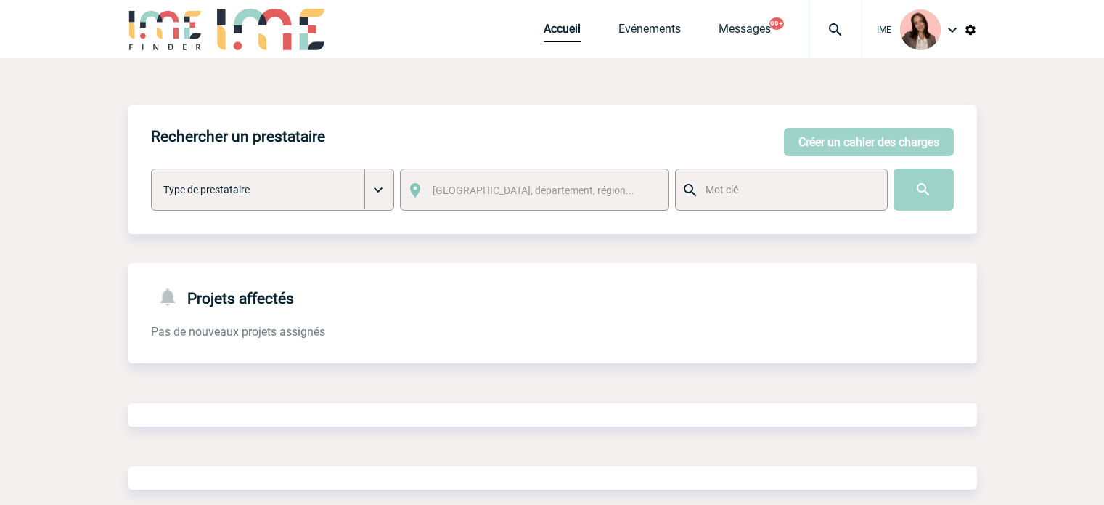 The width and height of the screenshot is (1104, 505). What do you see at coordinates (238, 331) in the screenshot?
I see `span: Pas de nouveaux projets assignés` at bounding box center [238, 331].